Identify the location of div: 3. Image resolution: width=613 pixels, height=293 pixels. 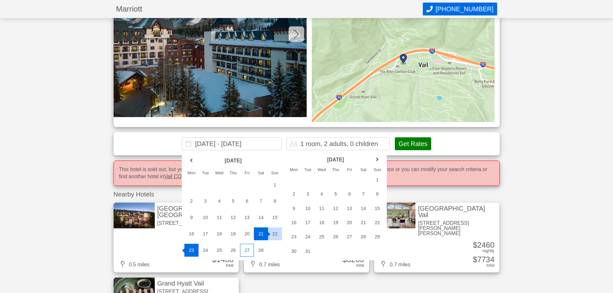
(205, 201).